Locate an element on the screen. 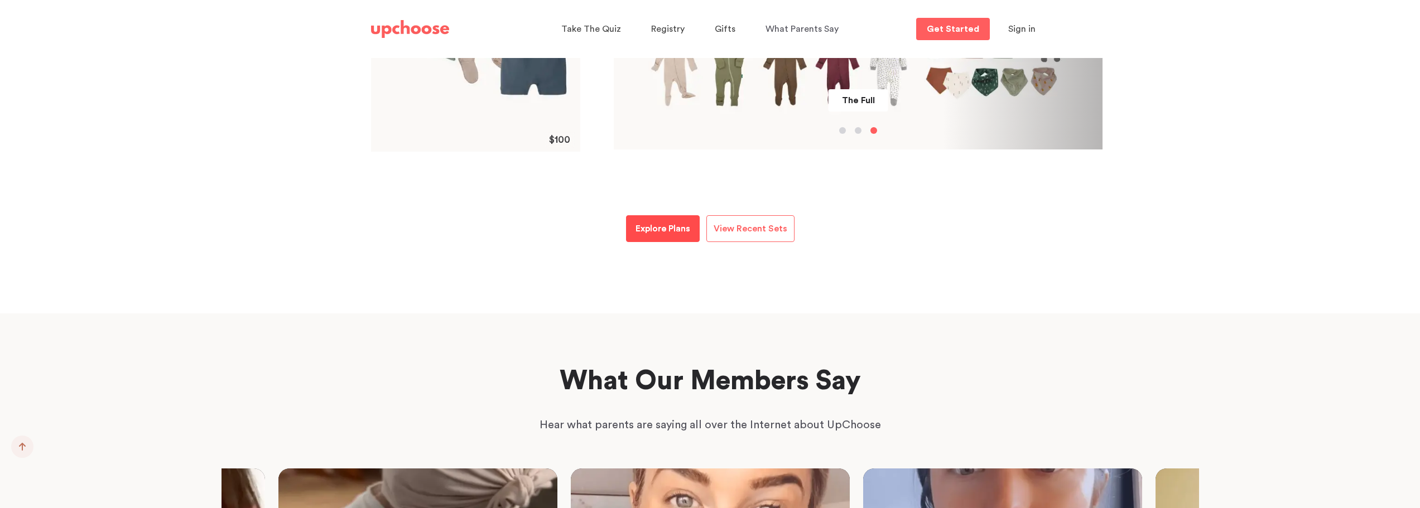 This screenshot has height=508, width=1420. p: $100 is located at coordinates (560, 140).